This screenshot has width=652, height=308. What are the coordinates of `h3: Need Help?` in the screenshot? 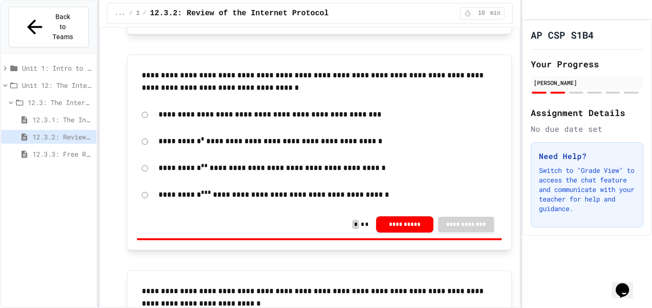 It's located at (587, 156).